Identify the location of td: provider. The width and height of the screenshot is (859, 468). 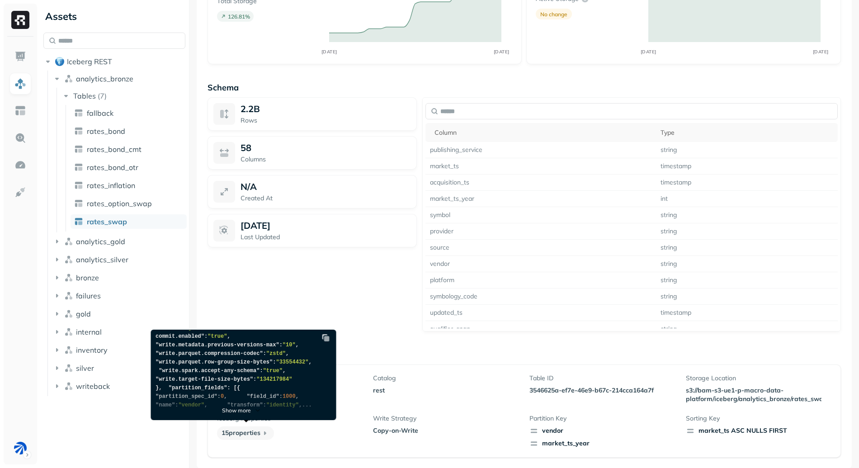
(541, 231).